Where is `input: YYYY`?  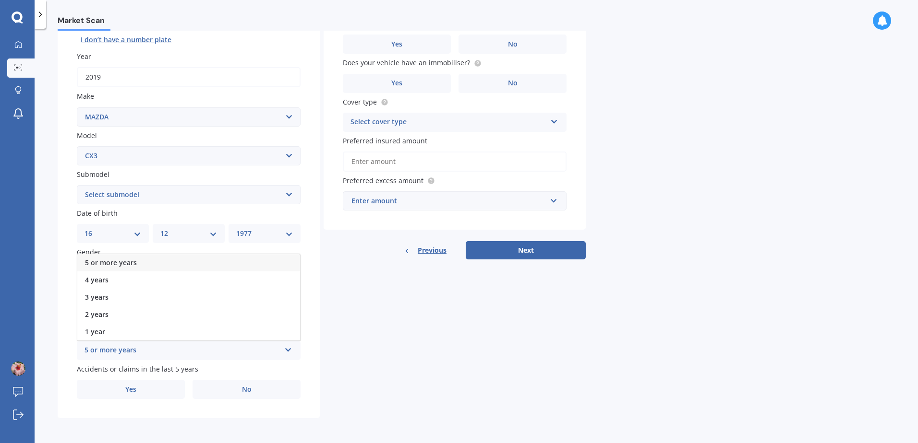 input: YYYY is located at coordinates (189, 77).